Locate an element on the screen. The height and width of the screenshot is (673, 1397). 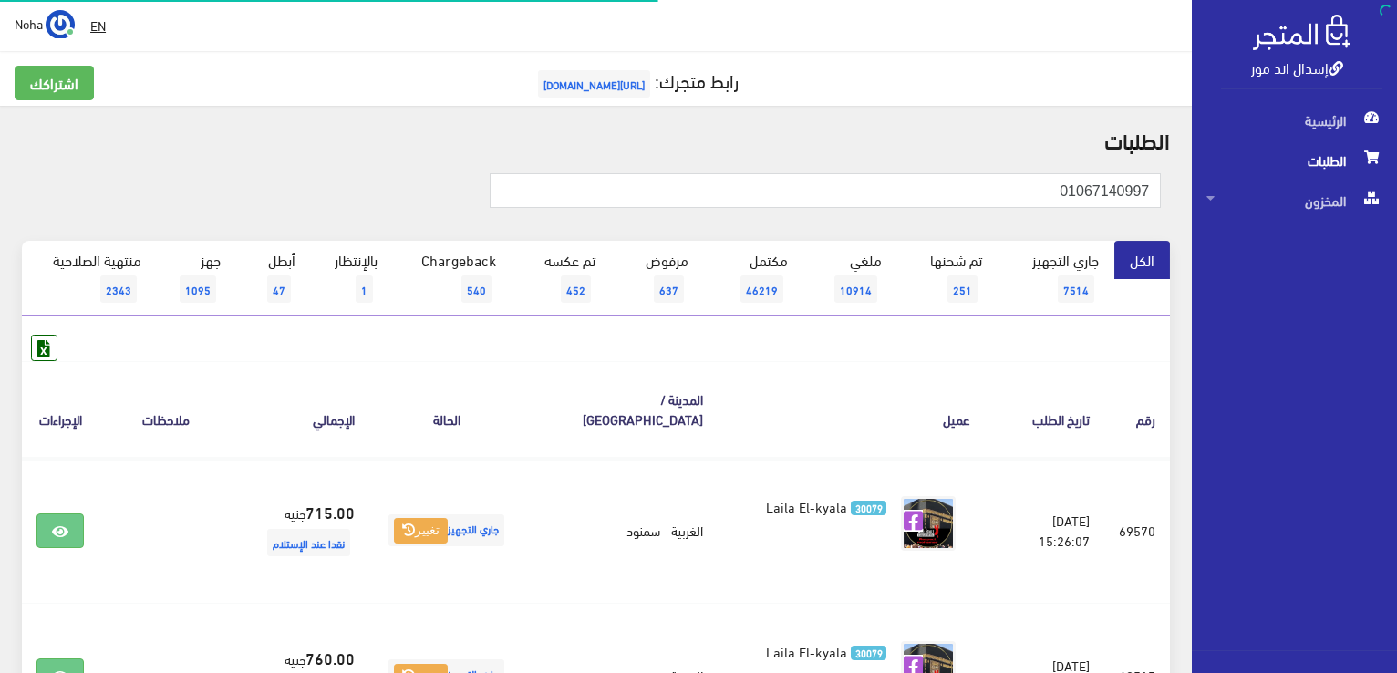
span: المخزون is located at coordinates (1294, 201).